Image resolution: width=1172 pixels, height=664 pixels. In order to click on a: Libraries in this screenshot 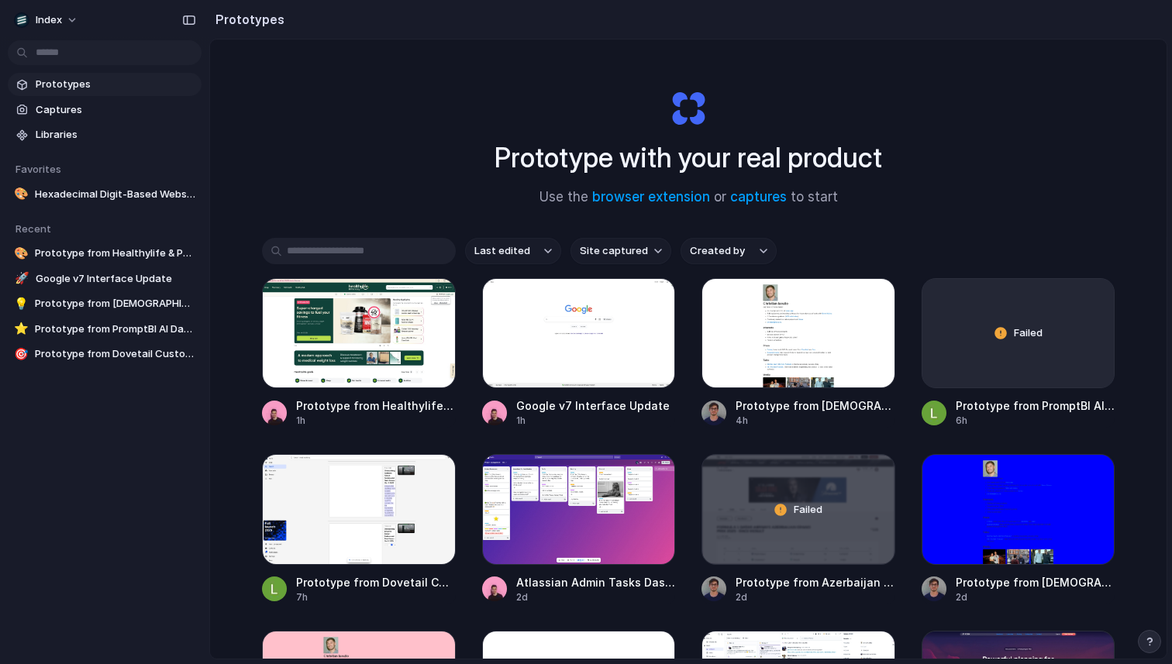, I will do `click(105, 135)`.